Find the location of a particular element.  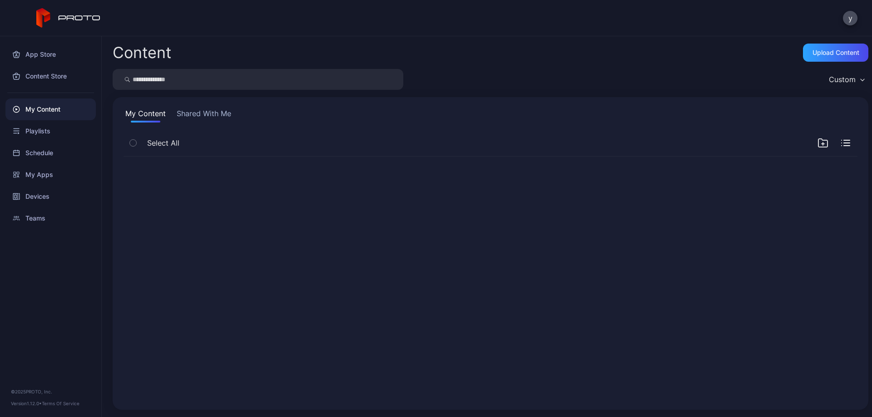

button: Upload Content is located at coordinates (836, 53).